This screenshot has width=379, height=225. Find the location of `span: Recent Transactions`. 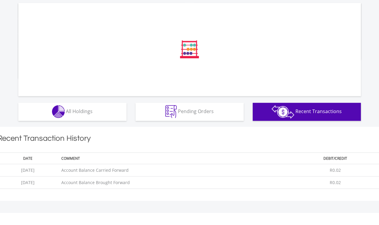

span: Recent Transactions is located at coordinates (318, 111).